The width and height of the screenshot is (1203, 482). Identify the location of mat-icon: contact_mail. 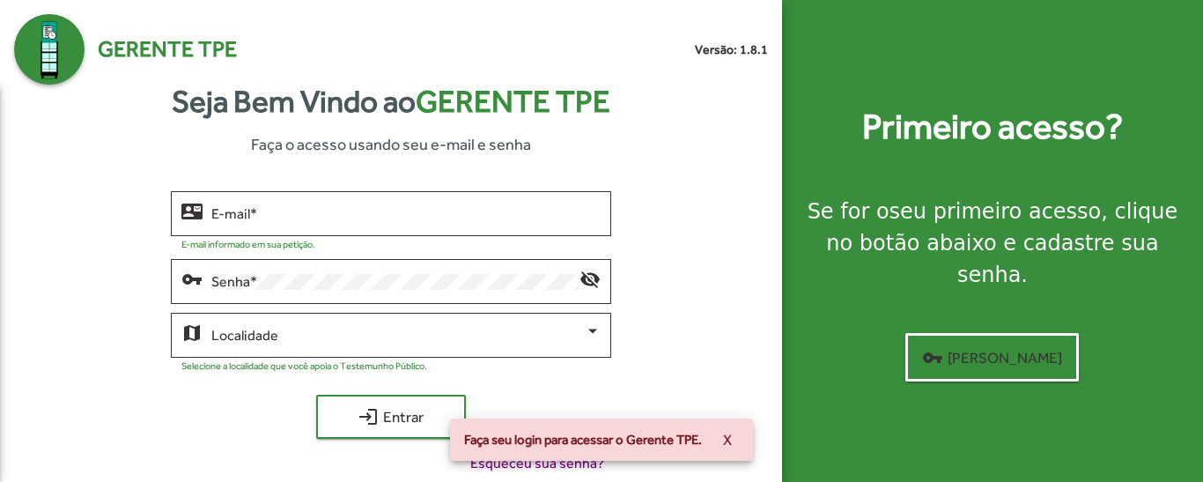
(192, 210).